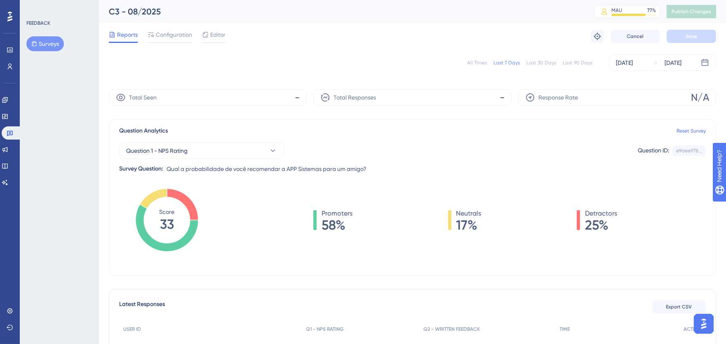 Image resolution: width=726 pixels, height=344 pixels. Describe the element at coordinates (469, 213) in the screenshot. I see `span: Neutrals` at that location.